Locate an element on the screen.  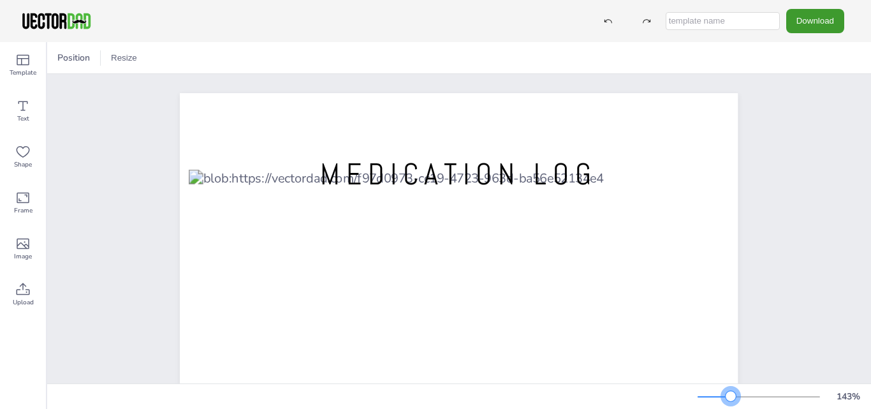
span: Image is located at coordinates (23, 256).